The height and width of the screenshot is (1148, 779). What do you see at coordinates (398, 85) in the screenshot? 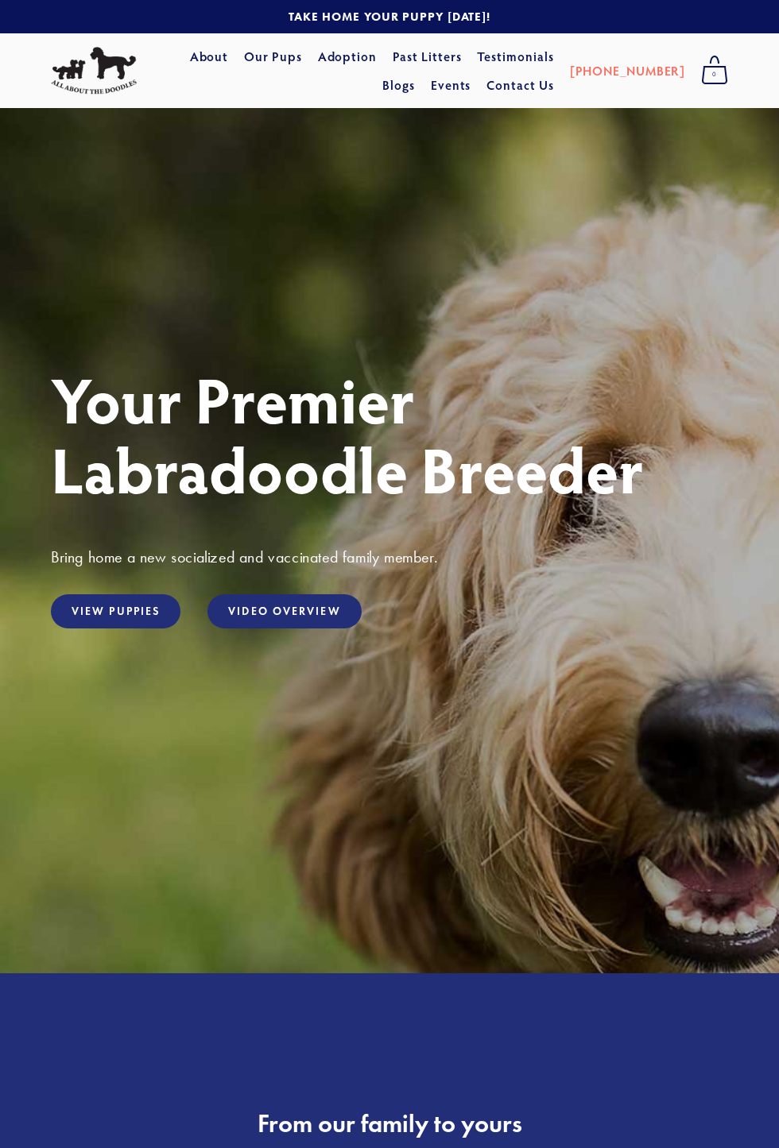
I see `a: Blogs` at bounding box center [398, 85].